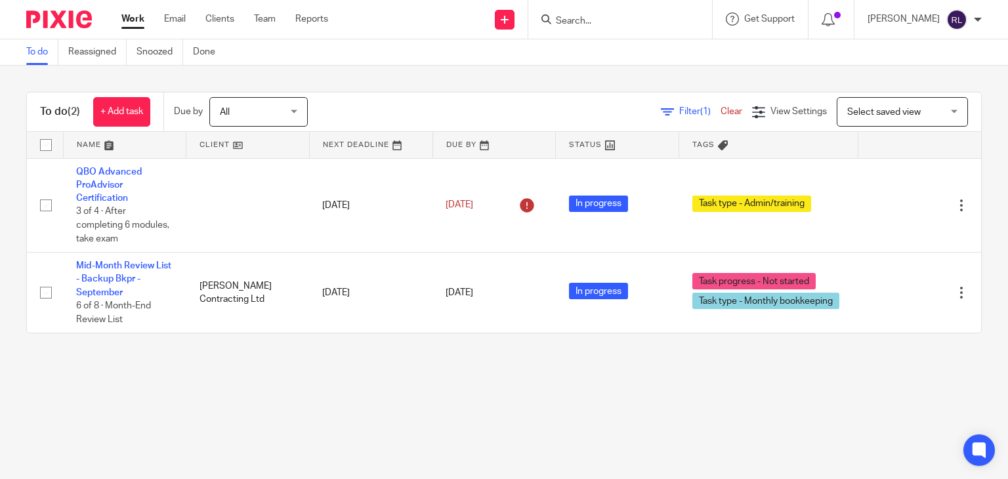 The height and width of the screenshot is (479, 1008). What do you see at coordinates (175, 19) in the screenshot?
I see `a: Email` at bounding box center [175, 19].